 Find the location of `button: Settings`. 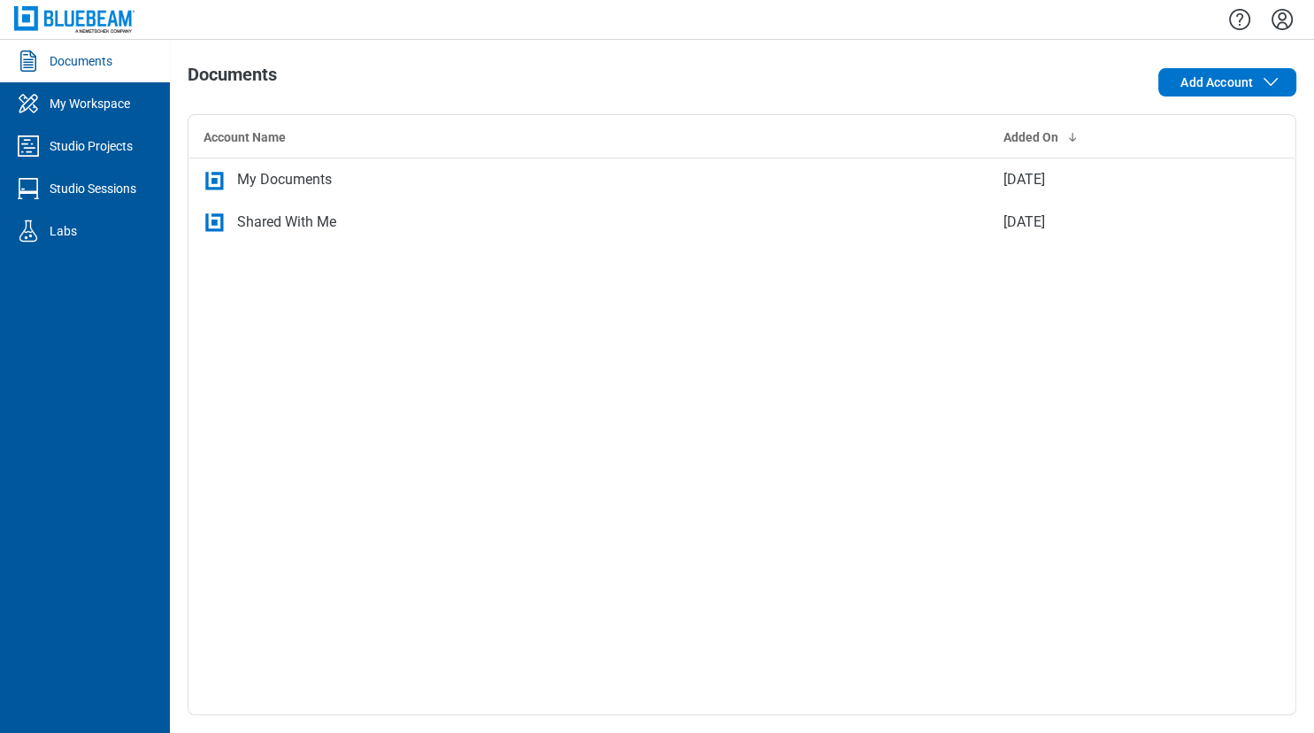

button: Settings is located at coordinates (1282, 19).